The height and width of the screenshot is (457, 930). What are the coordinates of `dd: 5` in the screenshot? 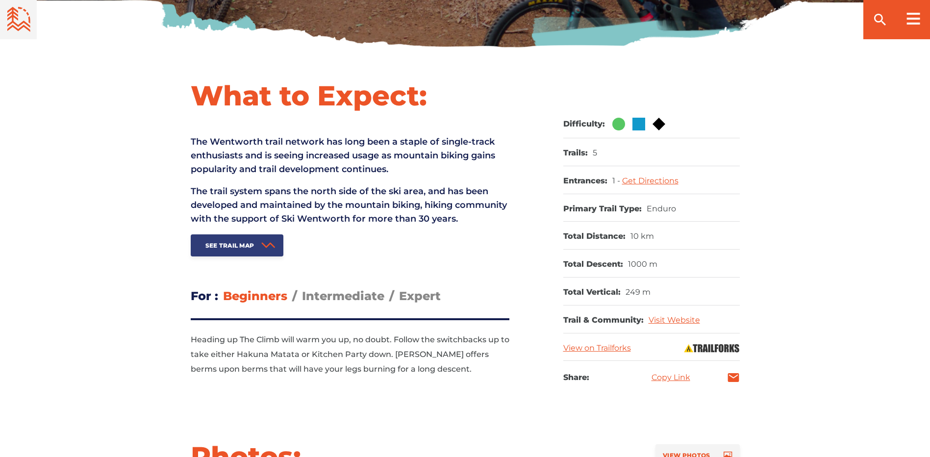 It's located at (595, 153).